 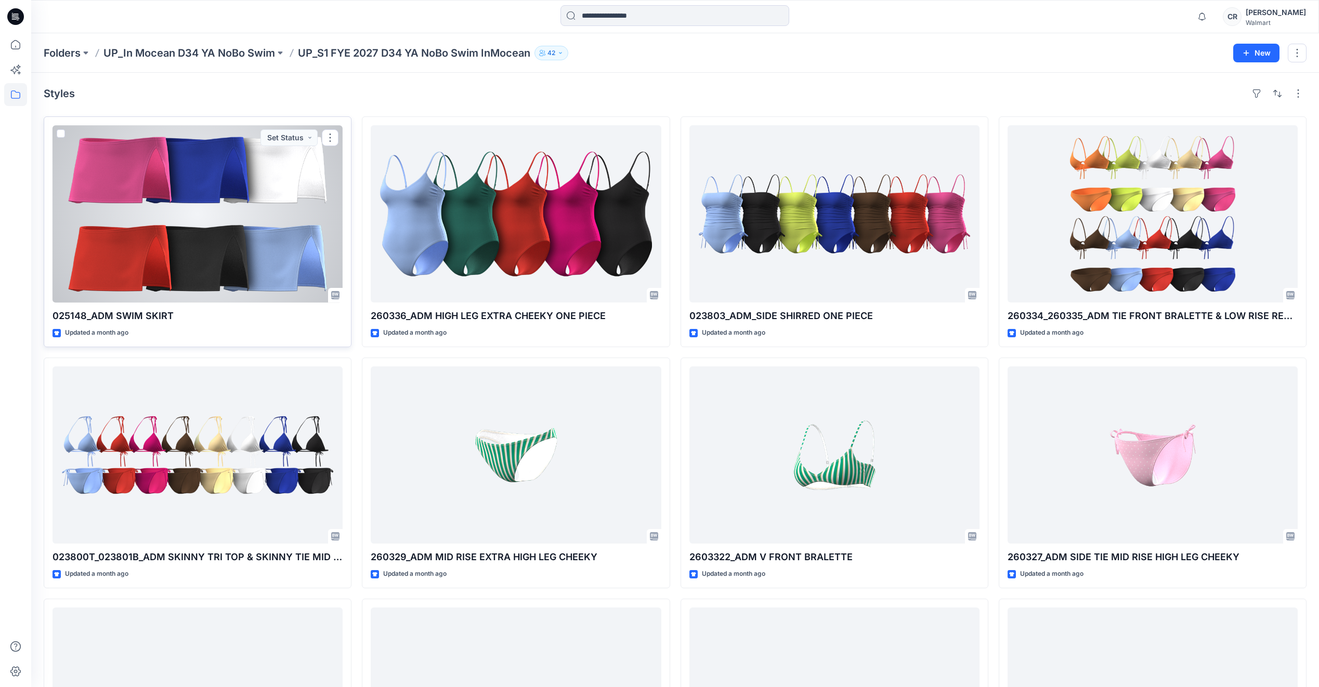 I want to click on button: 42, so click(x=551, y=53).